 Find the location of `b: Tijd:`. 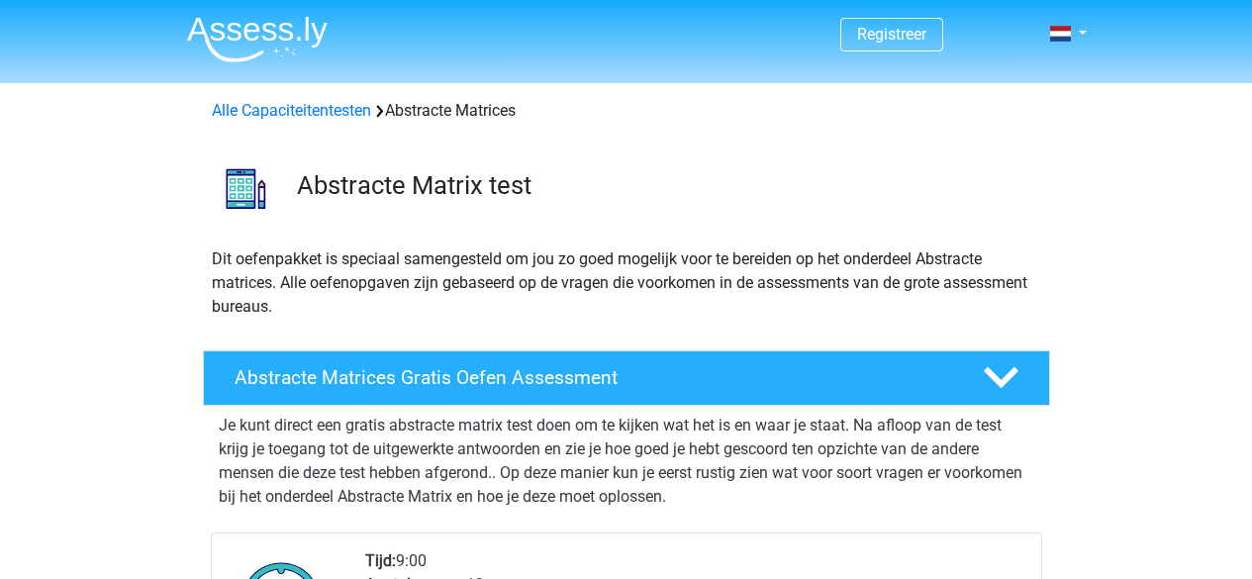

b: Tijd: is located at coordinates (380, 560).